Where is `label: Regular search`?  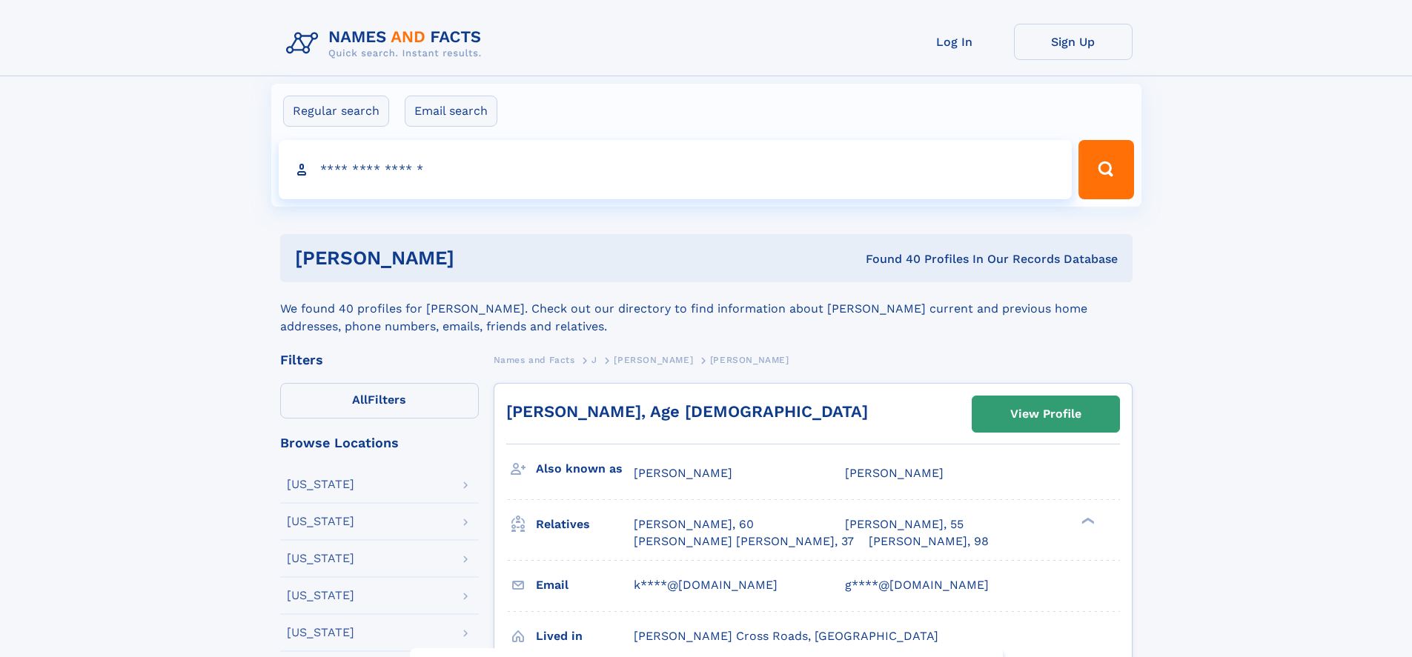
label: Regular search is located at coordinates (336, 111).